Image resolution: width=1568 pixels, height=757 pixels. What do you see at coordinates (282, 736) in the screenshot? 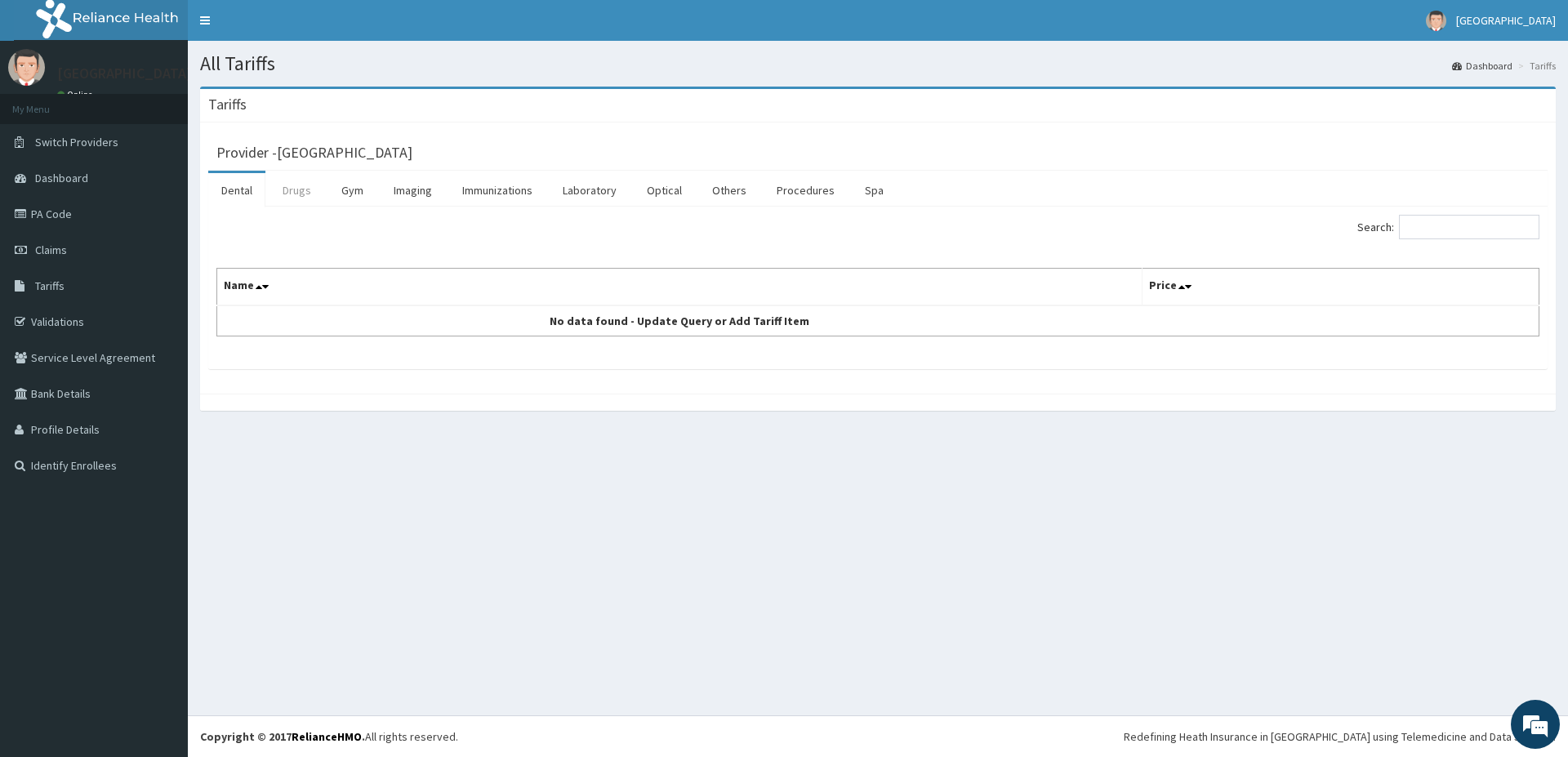
I see `strong: Copyright © 2017 .` at bounding box center [282, 736].